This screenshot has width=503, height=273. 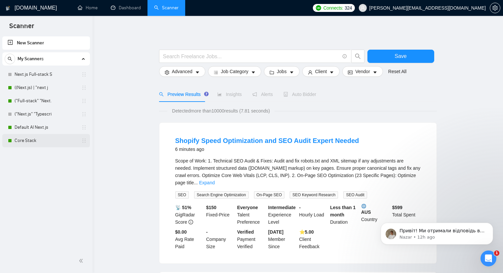 What do you see at coordinates (8, 8) in the screenshot?
I see `img: logo` at bounding box center [8, 8].